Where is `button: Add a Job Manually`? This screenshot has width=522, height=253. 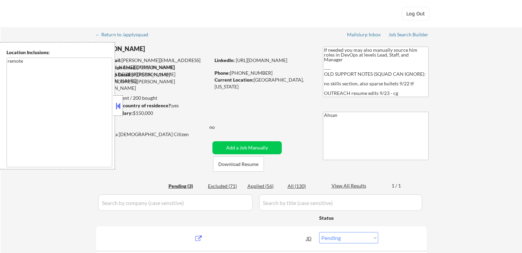 button: Add a Job Manually is located at coordinates (247, 148).